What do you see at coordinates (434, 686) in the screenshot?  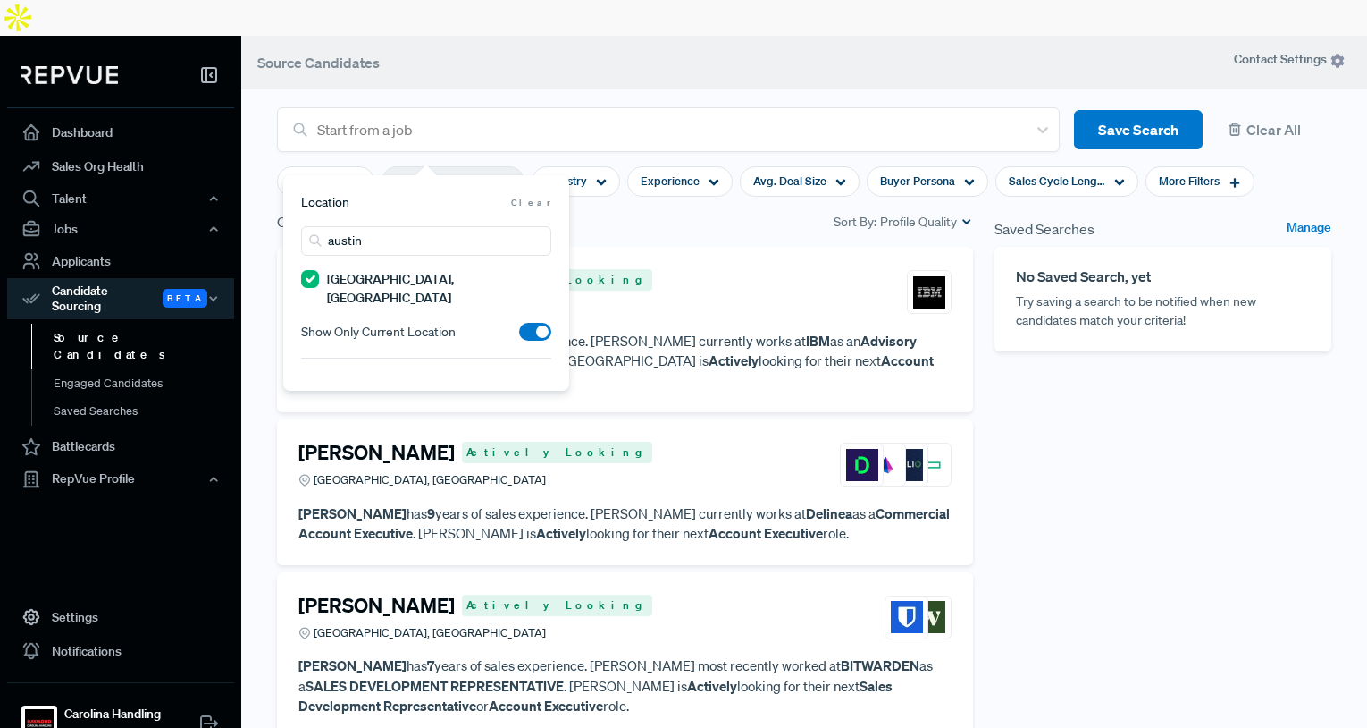 I see `strong: SALES DEVELOPMENT REPRESENTATIVE` at bounding box center [434, 686].